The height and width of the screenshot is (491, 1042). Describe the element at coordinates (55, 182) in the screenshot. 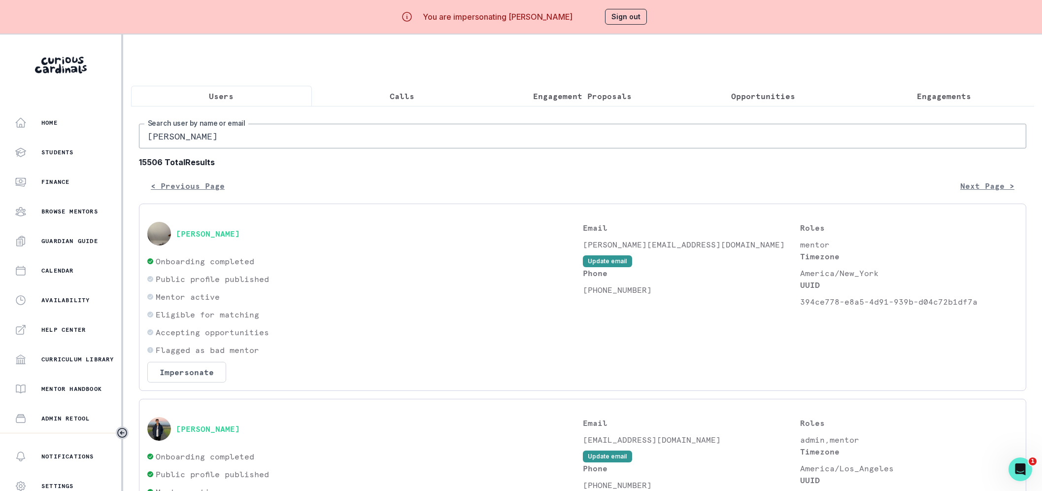

I see `p: Finance` at that location.